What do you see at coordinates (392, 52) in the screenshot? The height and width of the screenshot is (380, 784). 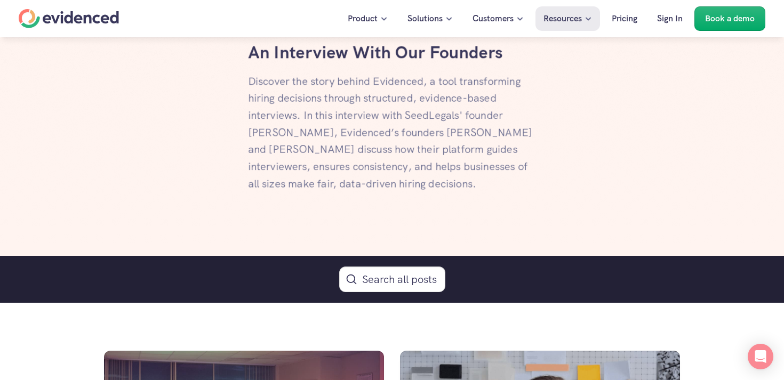 I see `h3: An Interview With Our Founders` at bounding box center [392, 52].